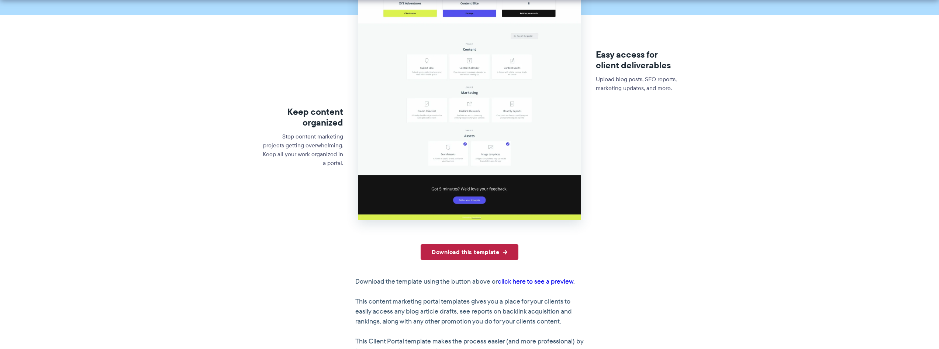 The height and width of the screenshot is (349, 939). Describe the element at coordinates (470, 311) in the screenshot. I see `p: This content marketing portal templates gives you a place for your clients to easily access any b...` at that location.